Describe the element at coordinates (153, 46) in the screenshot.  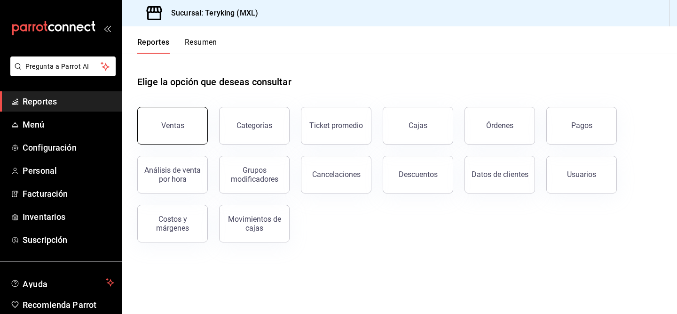
I see `button: Reportes` at that location.